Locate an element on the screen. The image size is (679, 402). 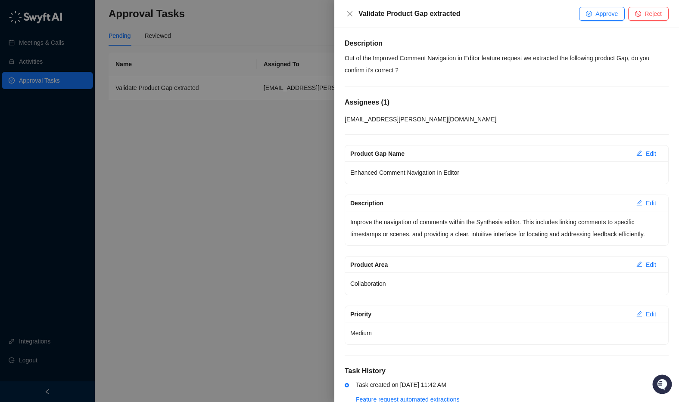
div: Product Area is located at coordinates (490, 265).